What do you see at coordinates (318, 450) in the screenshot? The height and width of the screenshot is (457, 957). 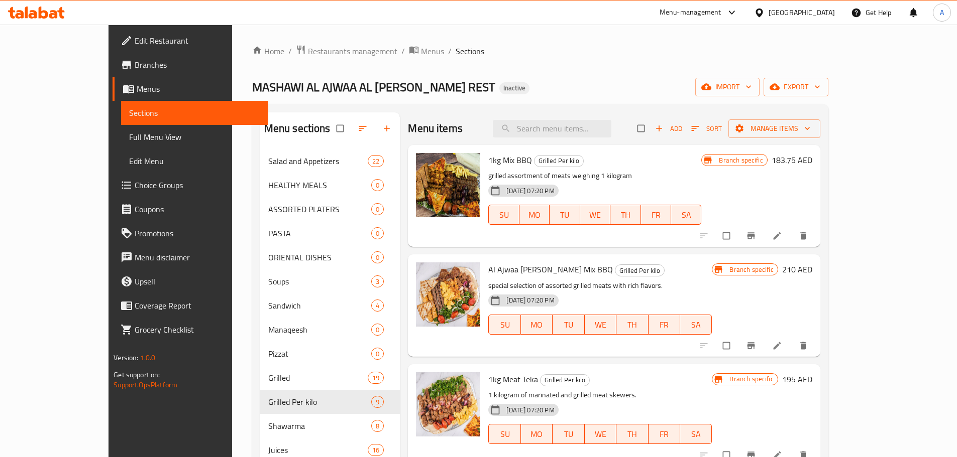 I see `div: Juices` at bounding box center [318, 450].